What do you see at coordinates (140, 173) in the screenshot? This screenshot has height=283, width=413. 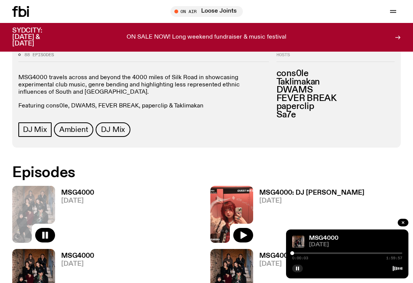 I see `h2: Episodes` at bounding box center [140, 173].